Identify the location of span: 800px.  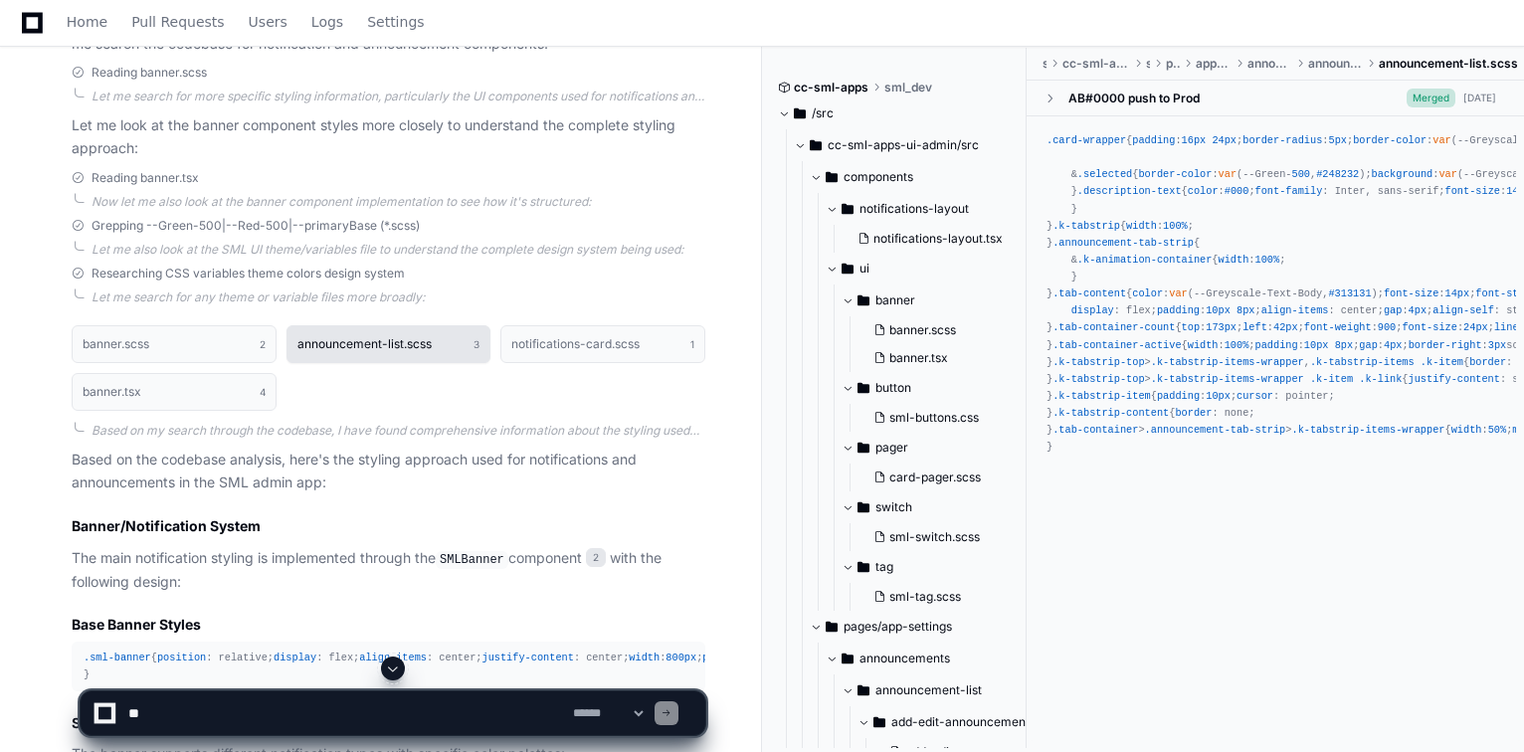
(681, 658).